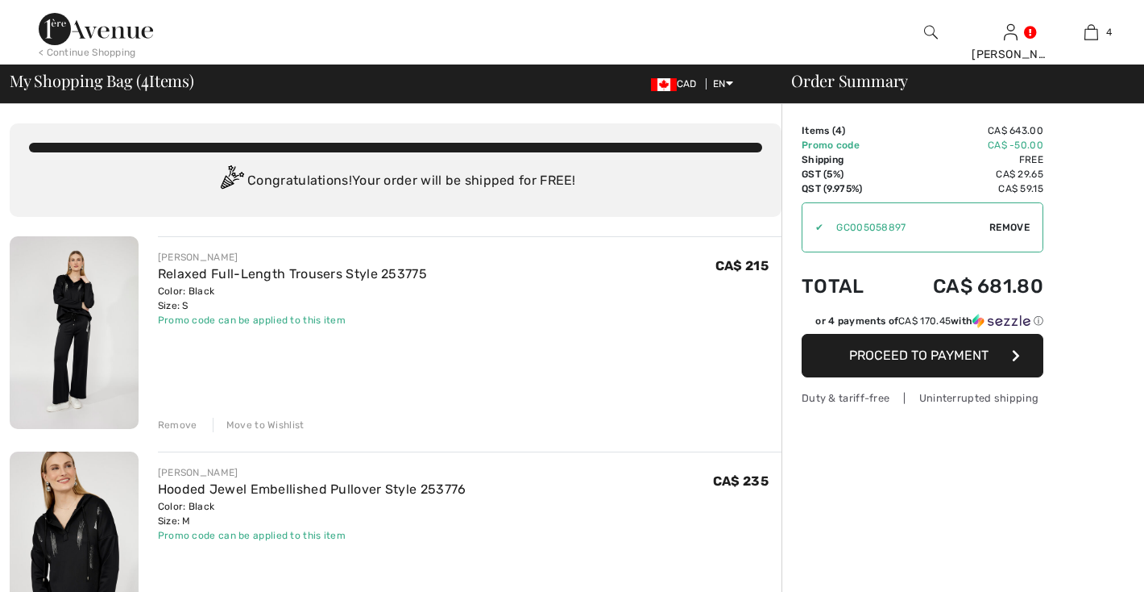 The height and width of the screenshot is (592, 1144). What do you see at coordinates (953, 81) in the screenshot?
I see `div: Order Summary` at bounding box center [953, 81].